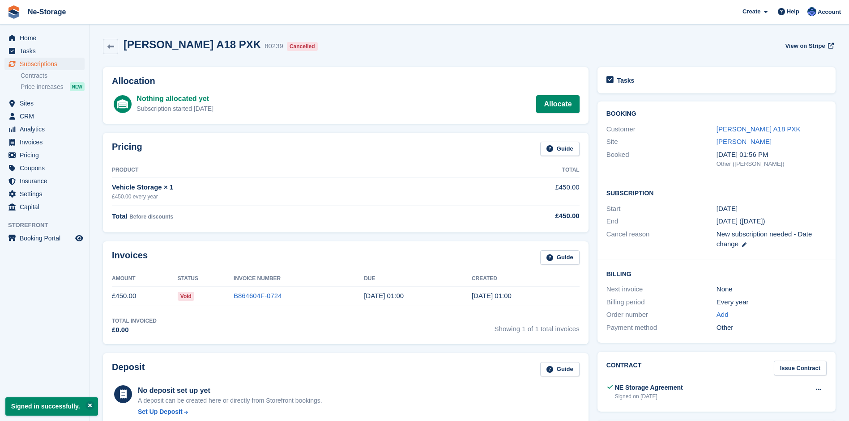 This screenshot has height=421, width=849. What do you see at coordinates (134, 321) in the screenshot?
I see `div: Total Invoiced` at bounding box center [134, 321].